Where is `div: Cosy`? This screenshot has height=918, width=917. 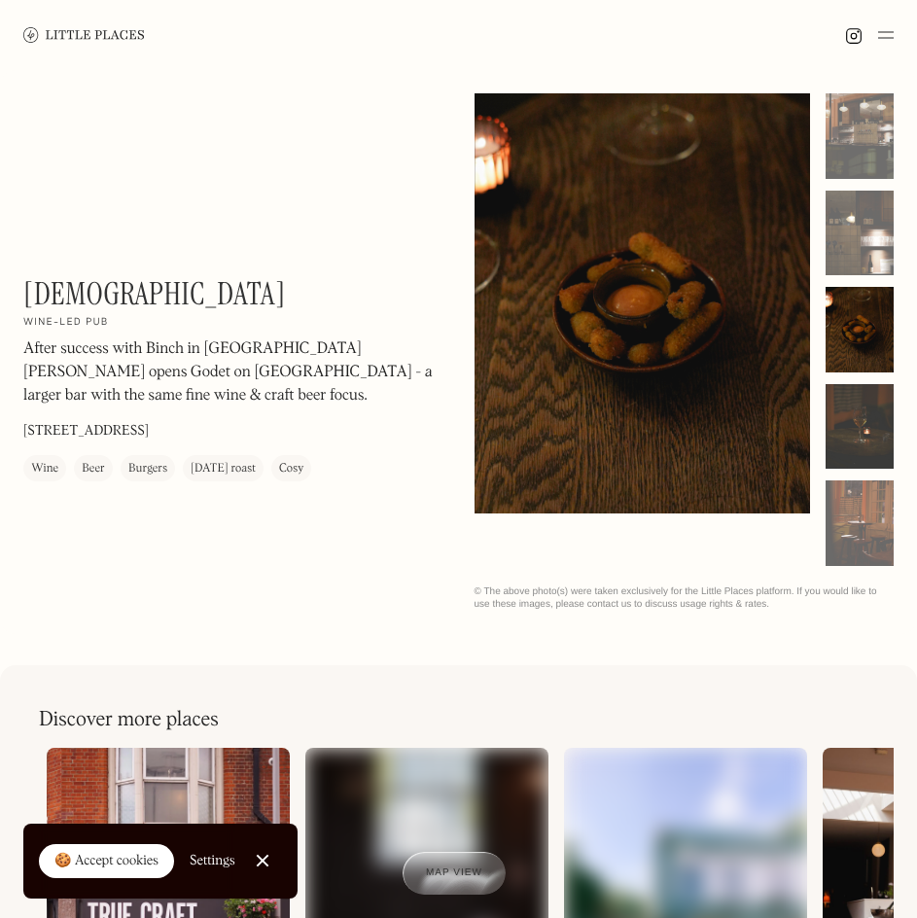 div: Cosy is located at coordinates (291, 470).